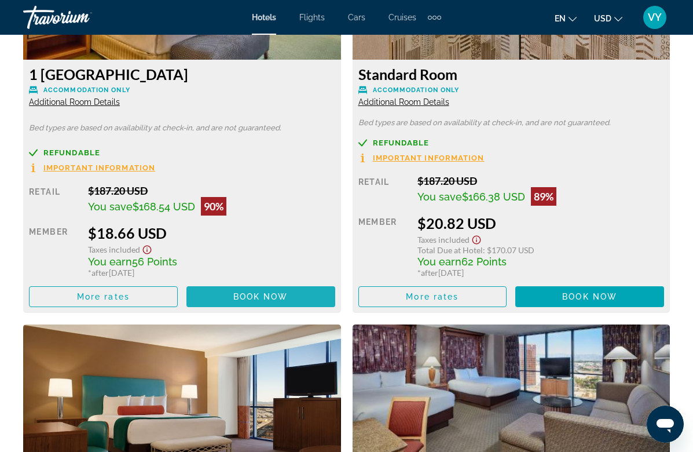  What do you see at coordinates (357, 17) in the screenshot?
I see `a: Cars` at bounding box center [357, 17].